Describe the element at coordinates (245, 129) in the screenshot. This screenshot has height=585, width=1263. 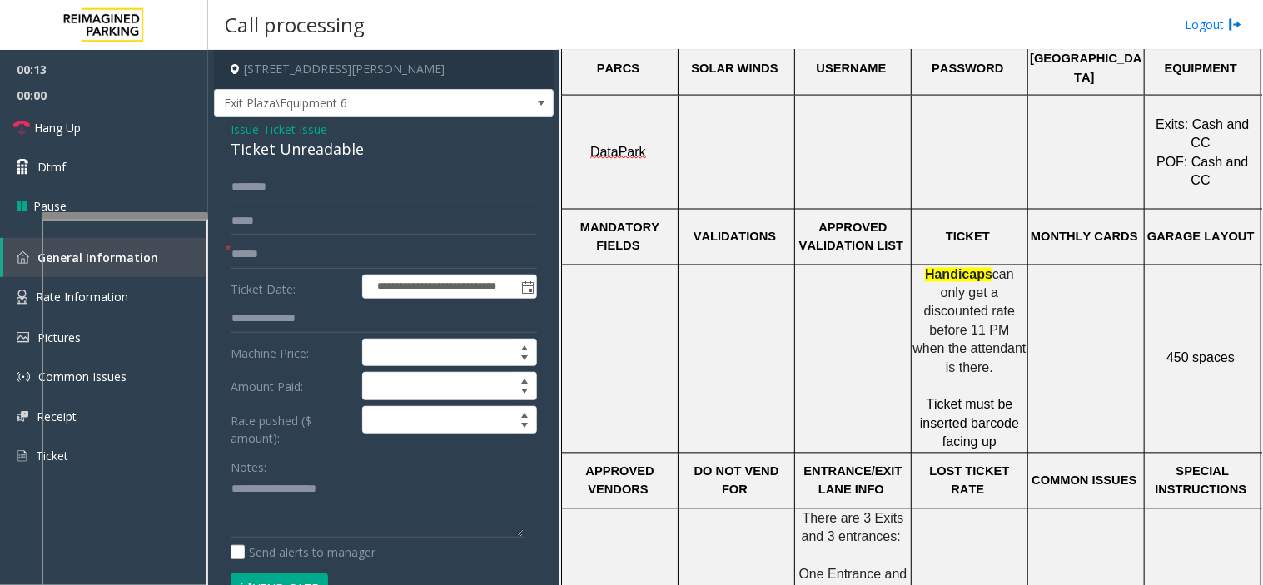
I see `span: Issue` at that location.